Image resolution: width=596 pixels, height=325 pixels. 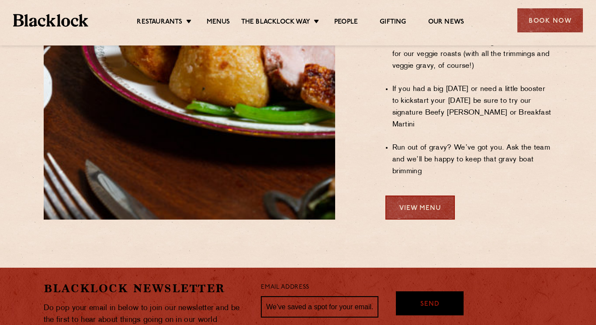 I want to click on a: View Menu, so click(x=420, y=207).